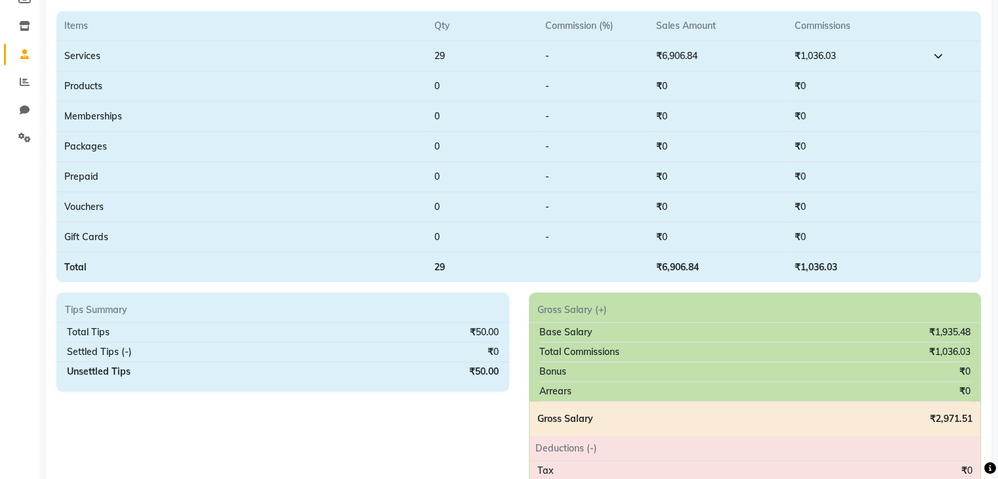 The width and height of the screenshot is (998, 479). What do you see at coordinates (579, 352) in the screenshot?
I see `div: Total Commissions` at bounding box center [579, 352].